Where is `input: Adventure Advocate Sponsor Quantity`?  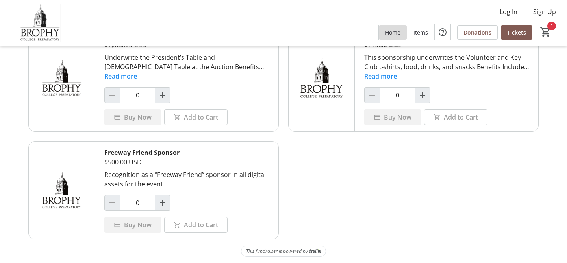 input: Adventure Advocate Sponsor Quantity is located at coordinates (137, 95).